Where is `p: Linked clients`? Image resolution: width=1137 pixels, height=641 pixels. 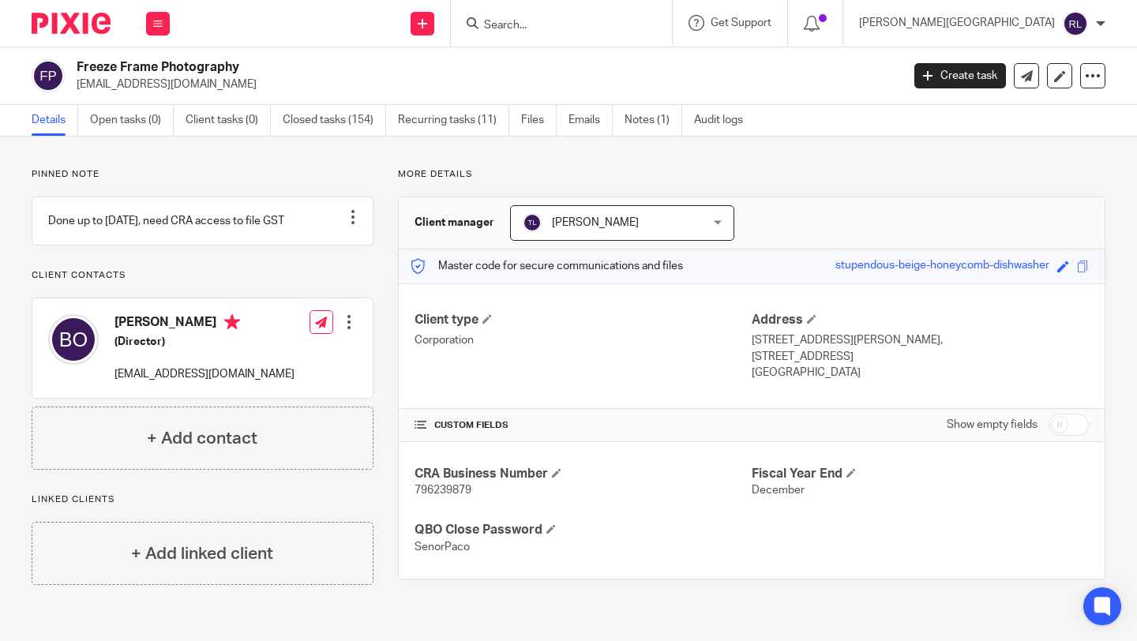
p: Linked clients is located at coordinates (202, 500).